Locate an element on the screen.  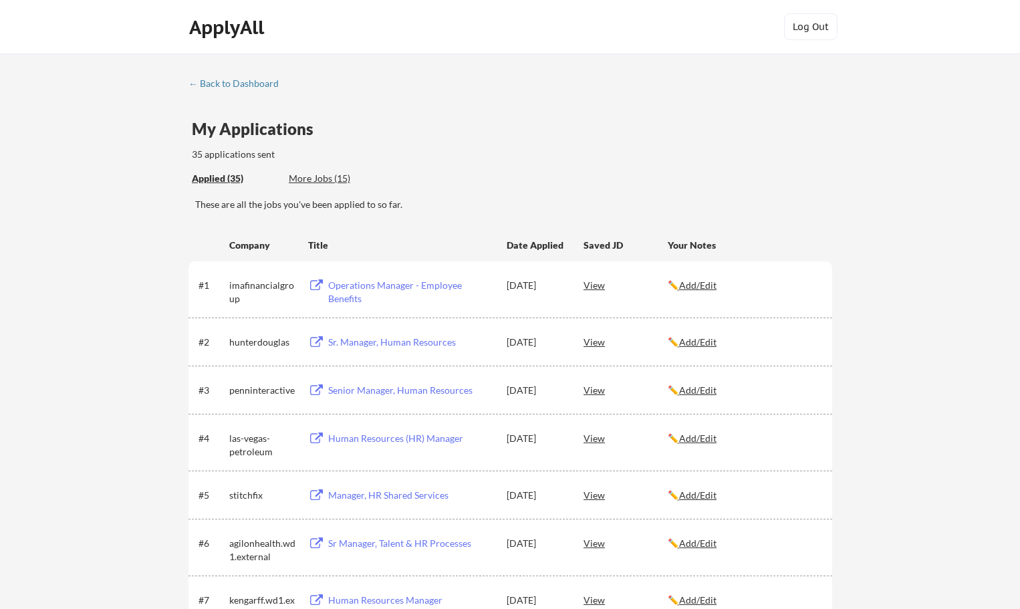
div: Senior Manager, Human Resources is located at coordinates (411, 390).